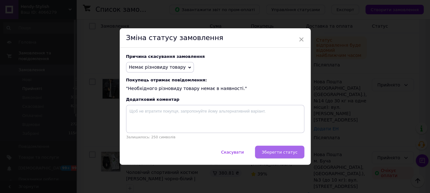  What do you see at coordinates (279, 152) in the screenshot?
I see `span: Зберегти статус` at bounding box center [279, 152].